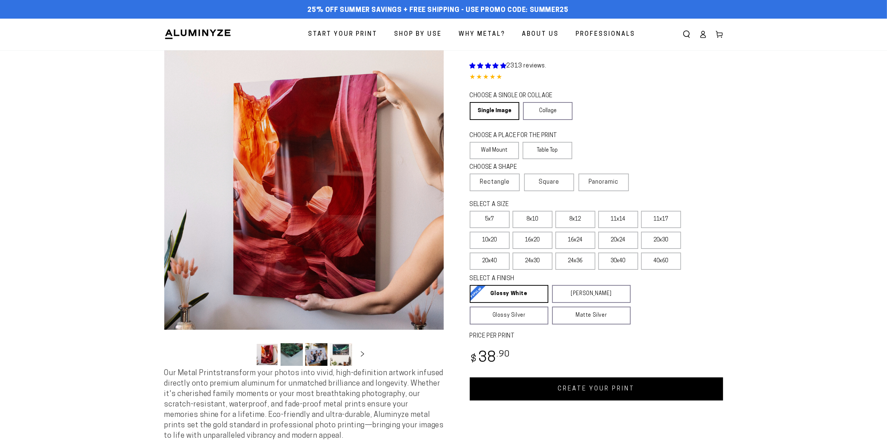 The image size is (887, 440). Describe the element at coordinates (541, 279) in the screenshot. I see `legend: SELECT A FINISH` at that location.